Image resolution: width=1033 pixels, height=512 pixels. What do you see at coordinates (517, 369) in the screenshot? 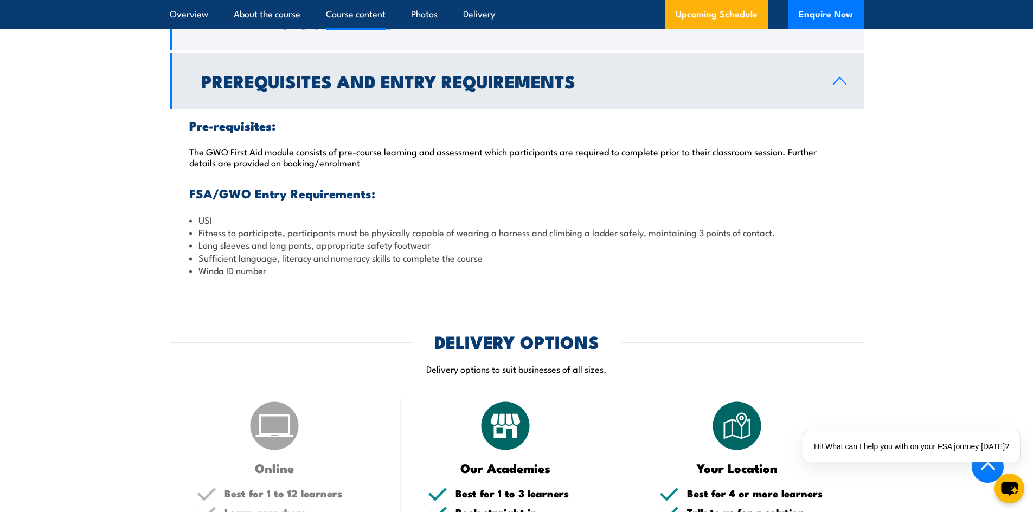
I see `p: Delivery options to suit businesses of all sizes.` at bounding box center [517, 369].